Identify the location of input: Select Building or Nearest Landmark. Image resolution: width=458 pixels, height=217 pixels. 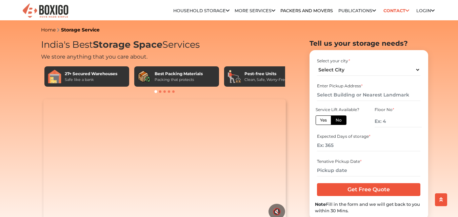
(368, 95).